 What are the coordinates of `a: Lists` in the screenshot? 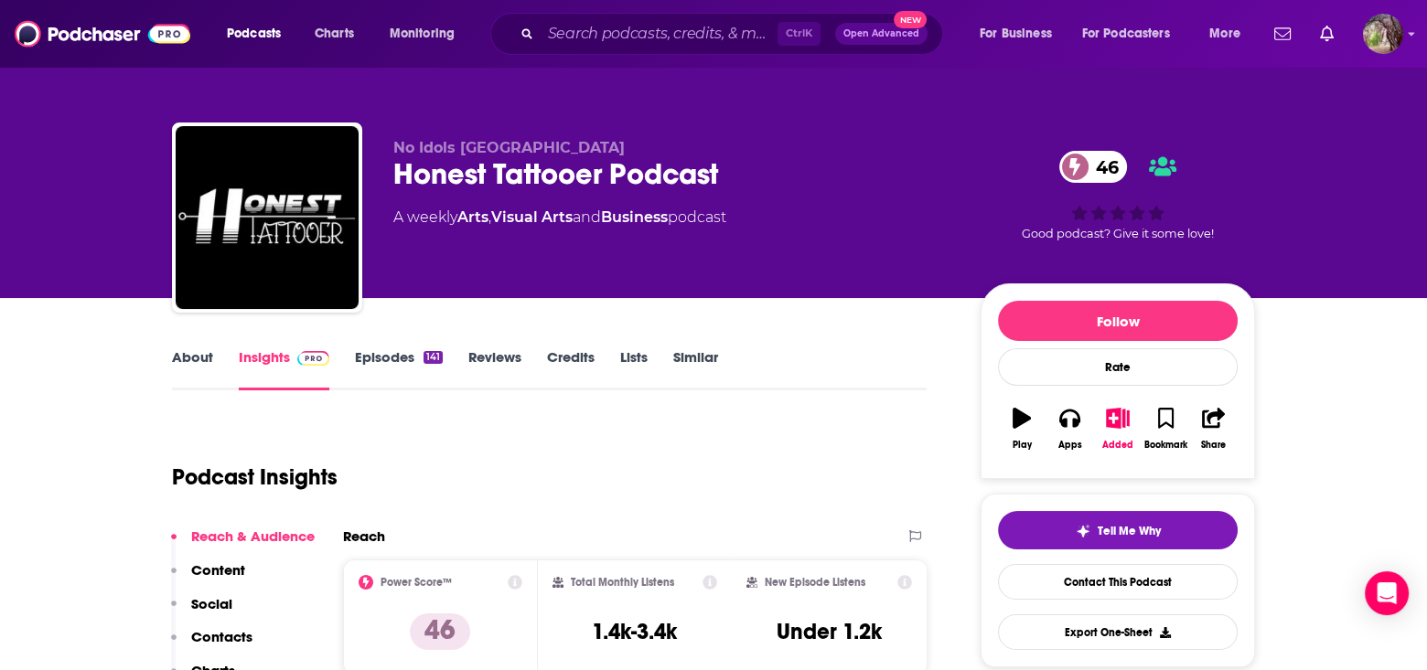 It's located at (634, 370).